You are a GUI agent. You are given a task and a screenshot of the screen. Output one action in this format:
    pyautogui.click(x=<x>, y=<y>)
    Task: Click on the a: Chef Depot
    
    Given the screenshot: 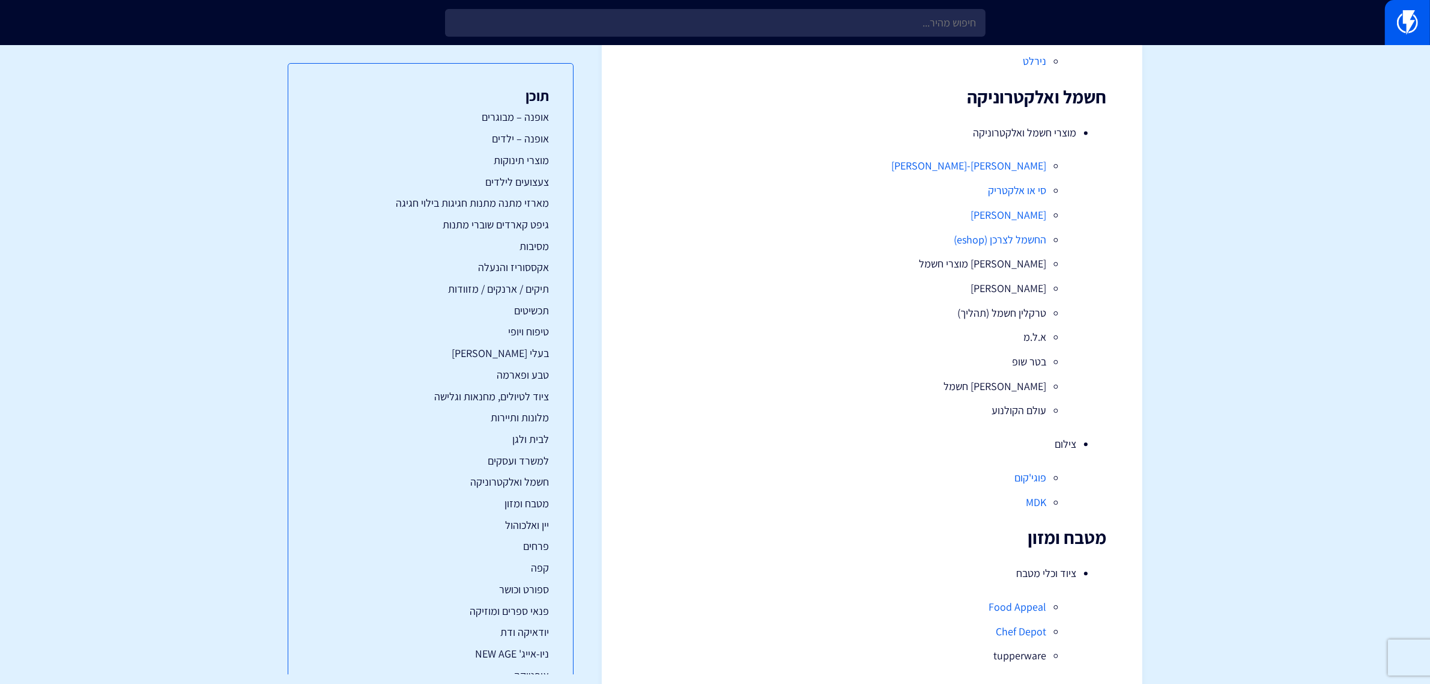 What is the action you would take?
    pyautogui.click(x=1021, y=631)
    